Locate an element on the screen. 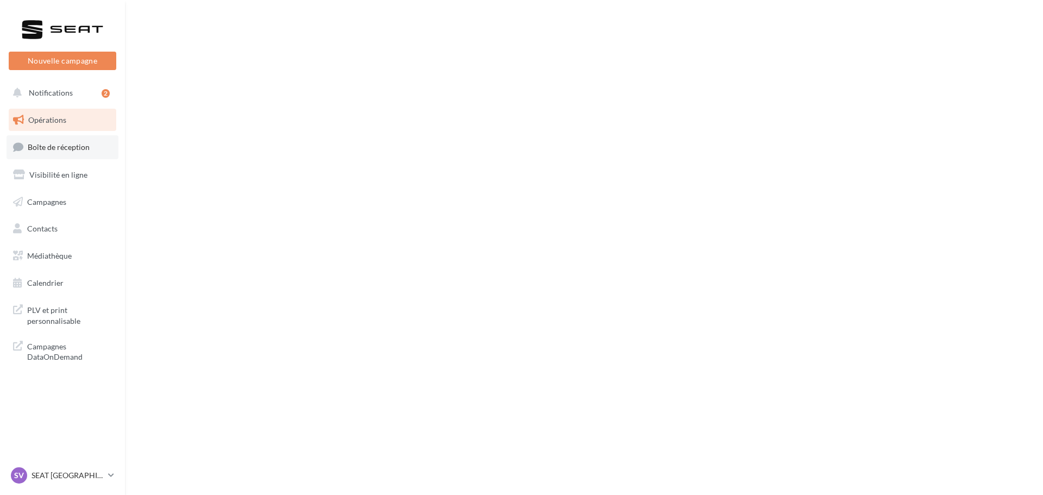 Image resolution: width=1043 pixels, height=495 pixels. span: Contacts is located at coordinates (42, 228).